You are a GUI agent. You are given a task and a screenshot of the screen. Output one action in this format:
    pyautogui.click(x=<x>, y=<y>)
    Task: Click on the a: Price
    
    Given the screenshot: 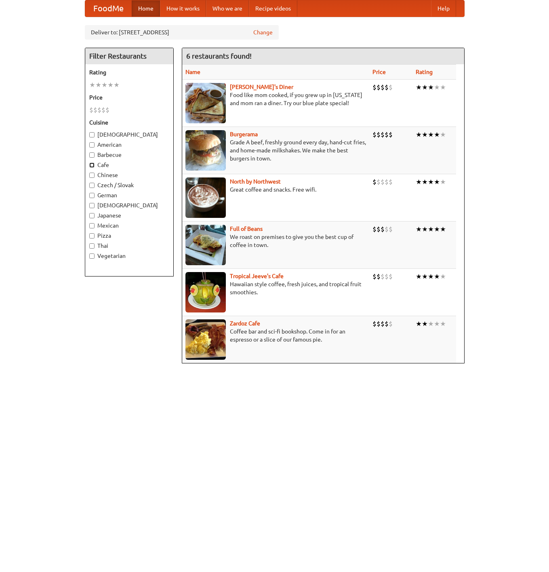 What is the action you would take?
    pyautogui.click(x=379, y=72)
    